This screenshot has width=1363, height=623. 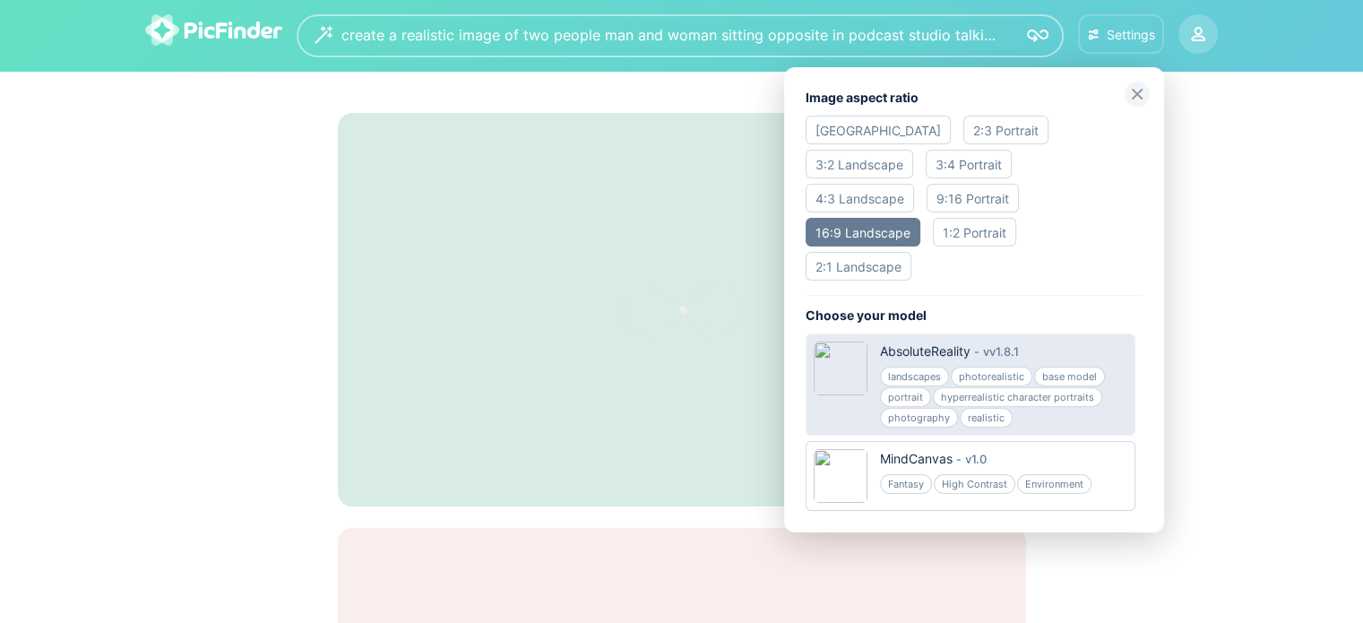 I want to click on div: photorealistic, so click(x=991, y=376).